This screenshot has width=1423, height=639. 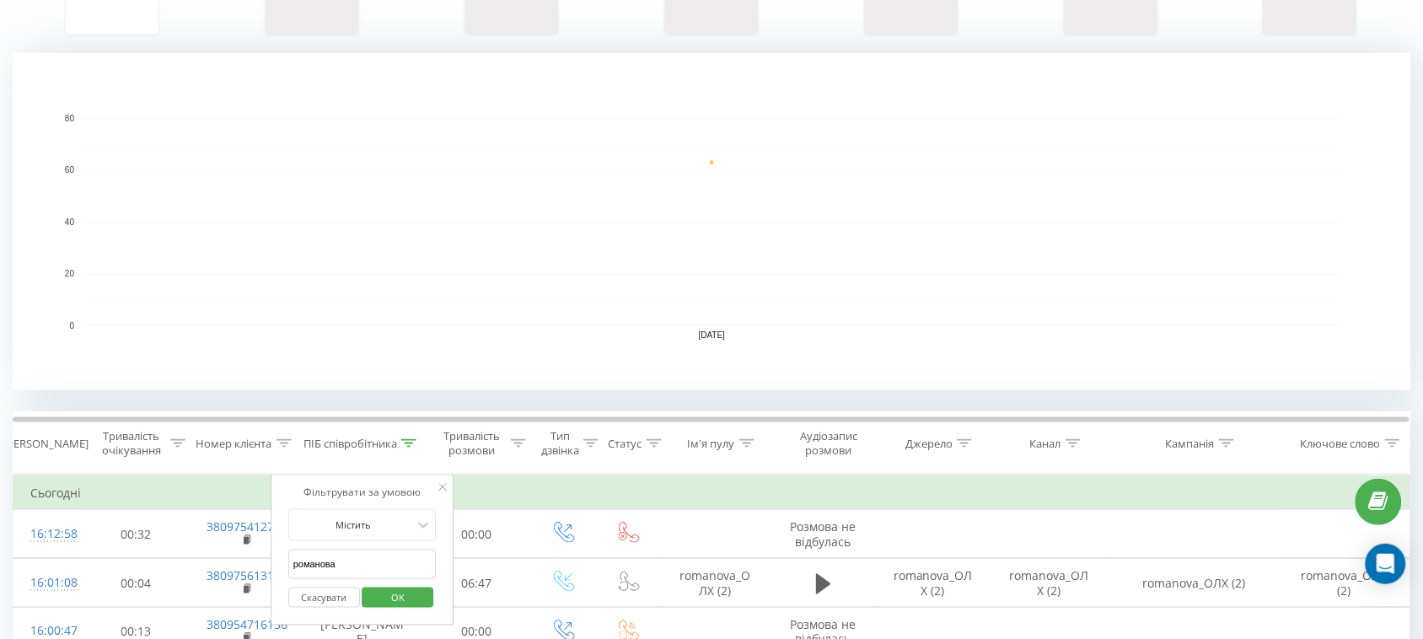 What do you see at coordinates (47, 534) in the screenshot?
I see `div: 16:12:58` at bounding box center [47, 534].